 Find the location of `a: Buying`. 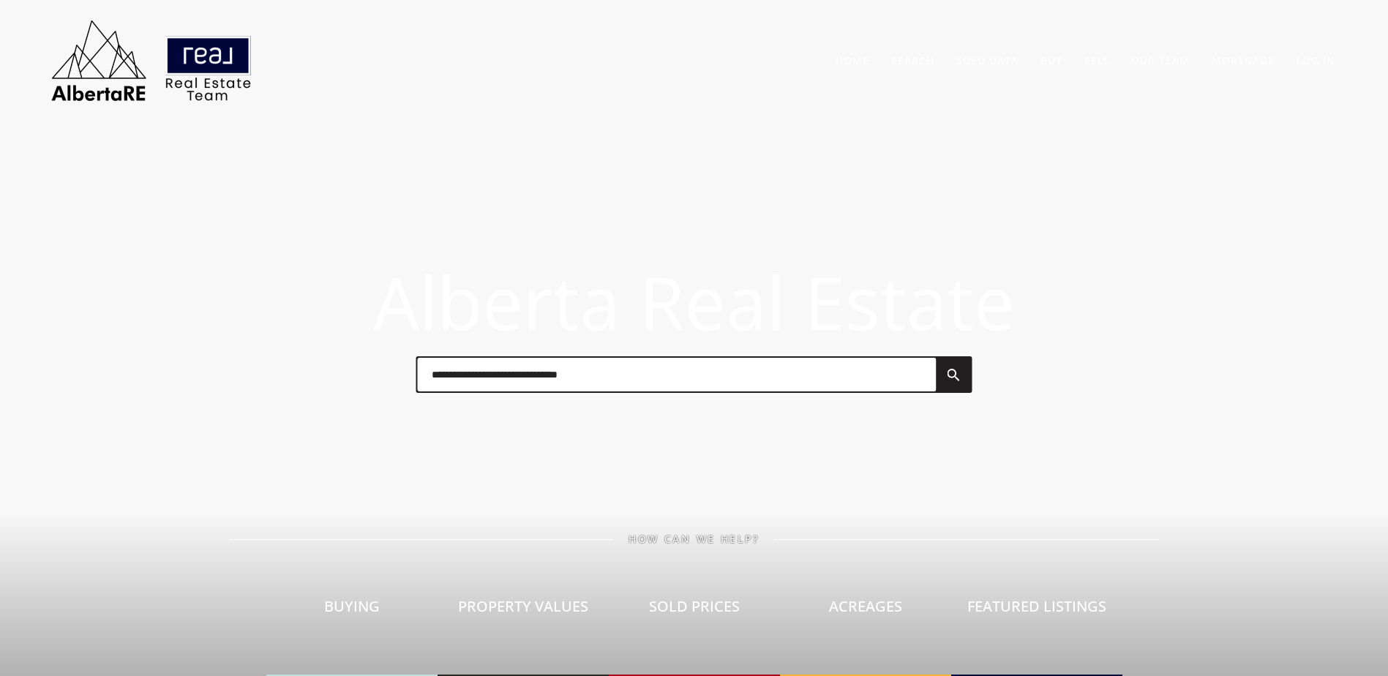

a: Buying is located at coordinates (352, 610).